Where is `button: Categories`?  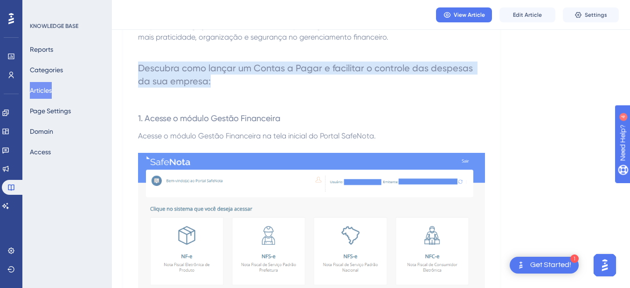 button: Categories is located at coordinates (46, 70).